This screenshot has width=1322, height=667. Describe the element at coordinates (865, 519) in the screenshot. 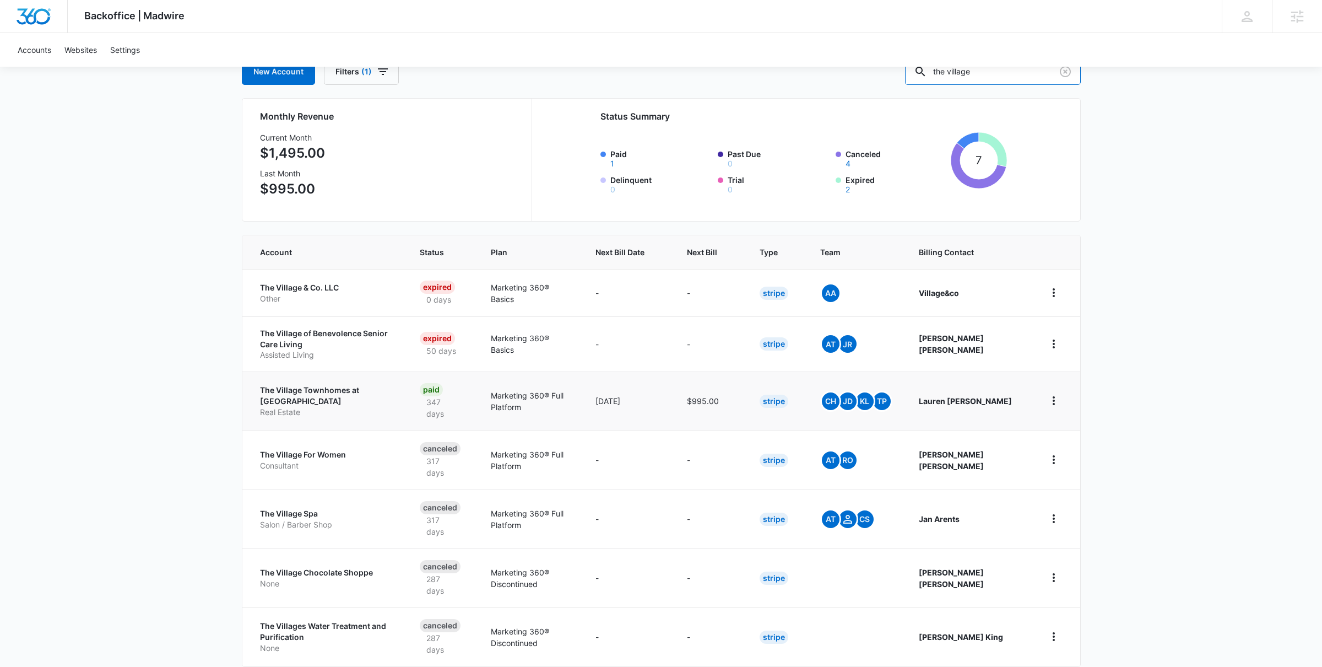

I see `span: CS` at that location.